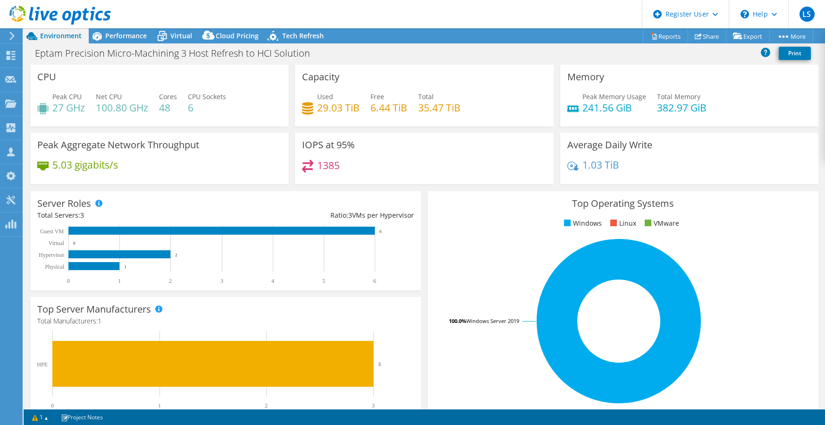 This screenshot has height=425, width=825. What do you see at coordinates (118, 145) in the screenshot?
I see `h3: Peak Aggregate Network Throughput` at bounding box center [118, 145].